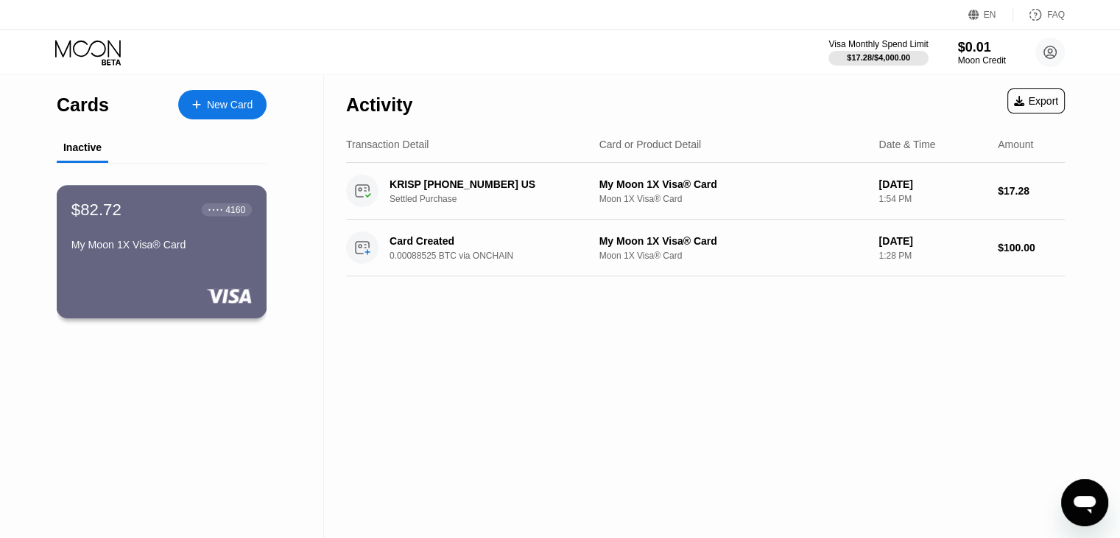 This screenshot has width=1120, height=538. What do you see at coordinates (379, 105) in the screenshot?
I see `div: Activity` at bounding box center [379, 105].